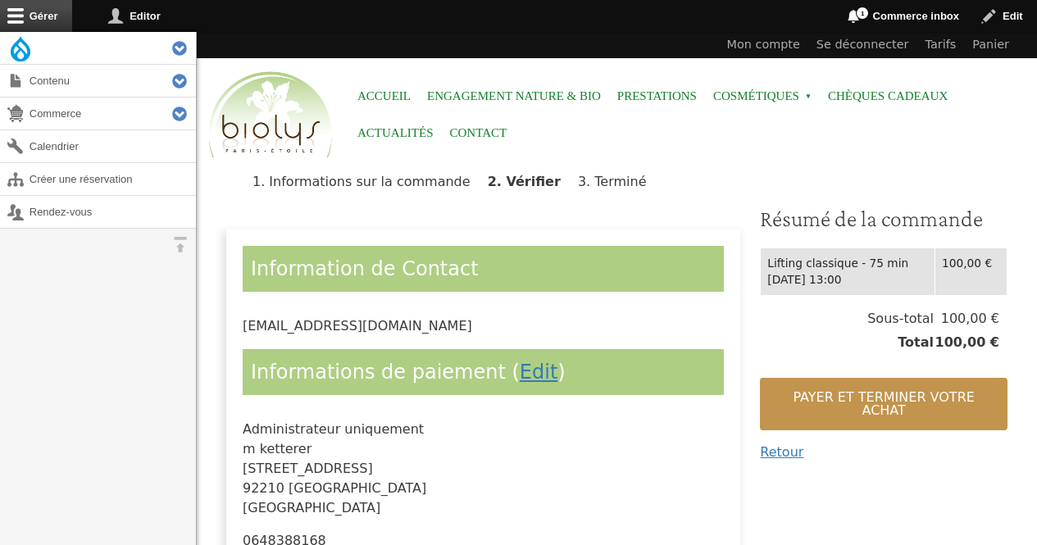  Describe the element at coordinates (271, 116) in the screenshot. I see `img: Accueil` at that location.